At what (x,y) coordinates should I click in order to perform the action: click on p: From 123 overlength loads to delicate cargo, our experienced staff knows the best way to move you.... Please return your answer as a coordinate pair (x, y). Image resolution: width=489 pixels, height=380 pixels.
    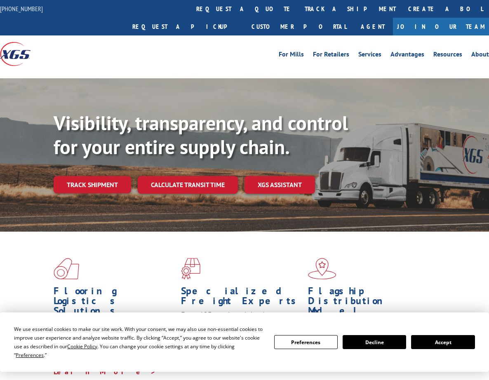
    Looking at the image, I should click on (242, 333).